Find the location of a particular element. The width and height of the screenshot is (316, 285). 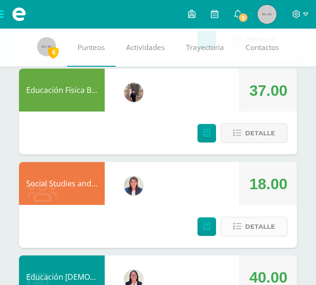

a: Actividades is located at coordinates (146, 48).